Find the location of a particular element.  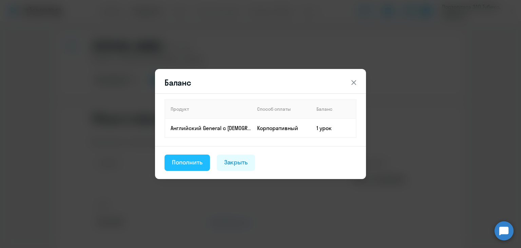

div: Закрыть is located at coordinates (236, 162).